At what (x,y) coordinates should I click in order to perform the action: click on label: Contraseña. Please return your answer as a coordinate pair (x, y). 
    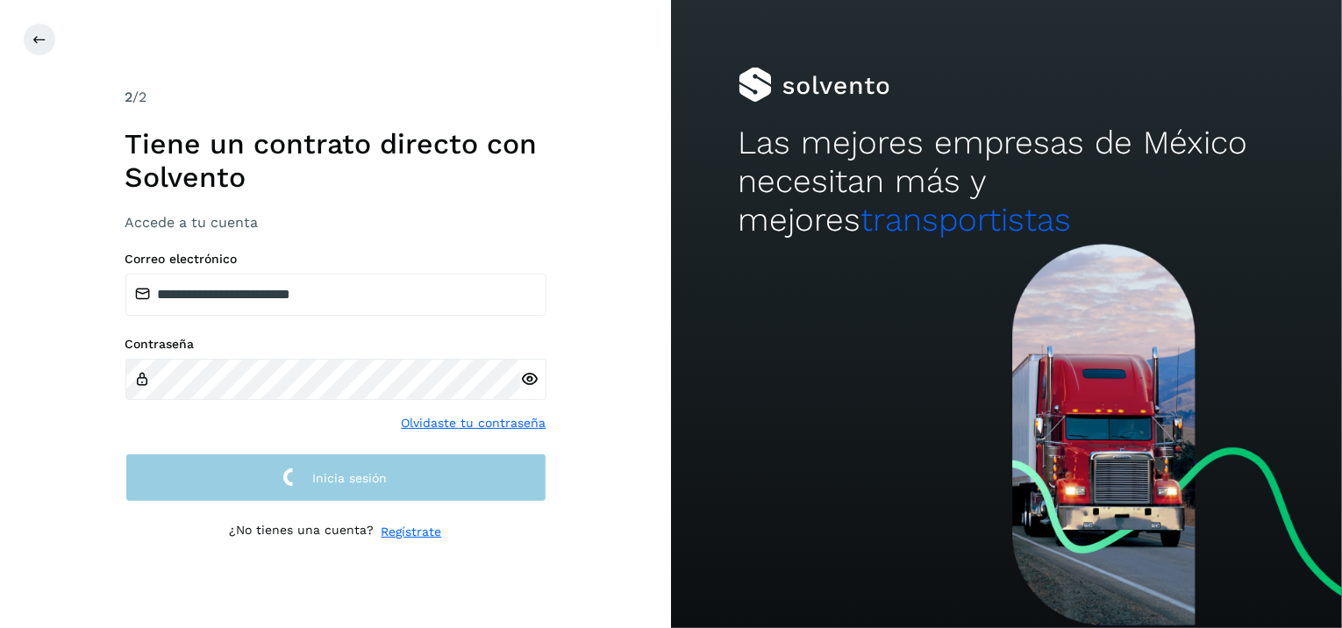
    Looking at the image, I should click on (336, 344).